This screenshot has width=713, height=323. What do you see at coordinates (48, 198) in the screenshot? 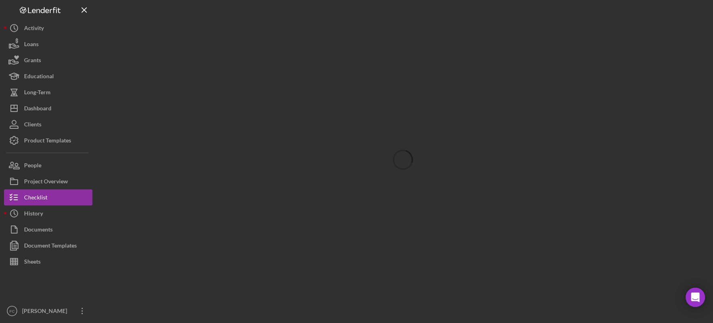
I see `button: Checklist` at bounding box center [48, 198].